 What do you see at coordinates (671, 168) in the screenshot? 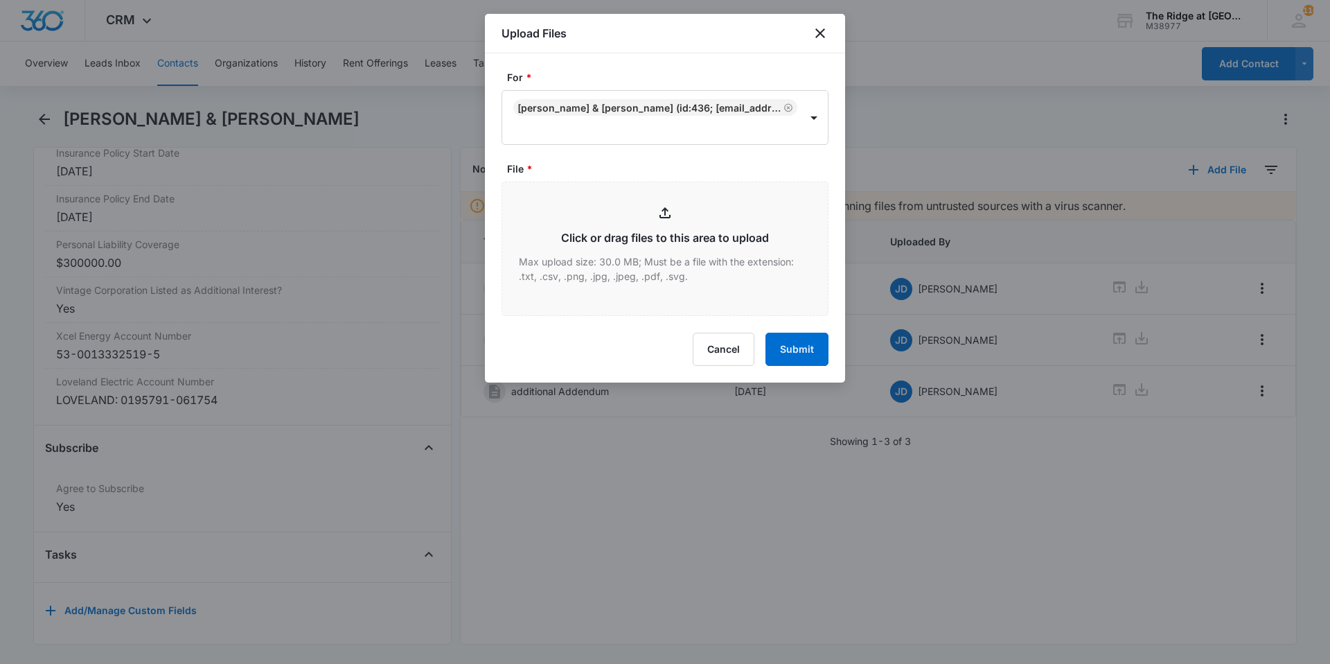
I see `label: File` at bounding box center [671, 168].